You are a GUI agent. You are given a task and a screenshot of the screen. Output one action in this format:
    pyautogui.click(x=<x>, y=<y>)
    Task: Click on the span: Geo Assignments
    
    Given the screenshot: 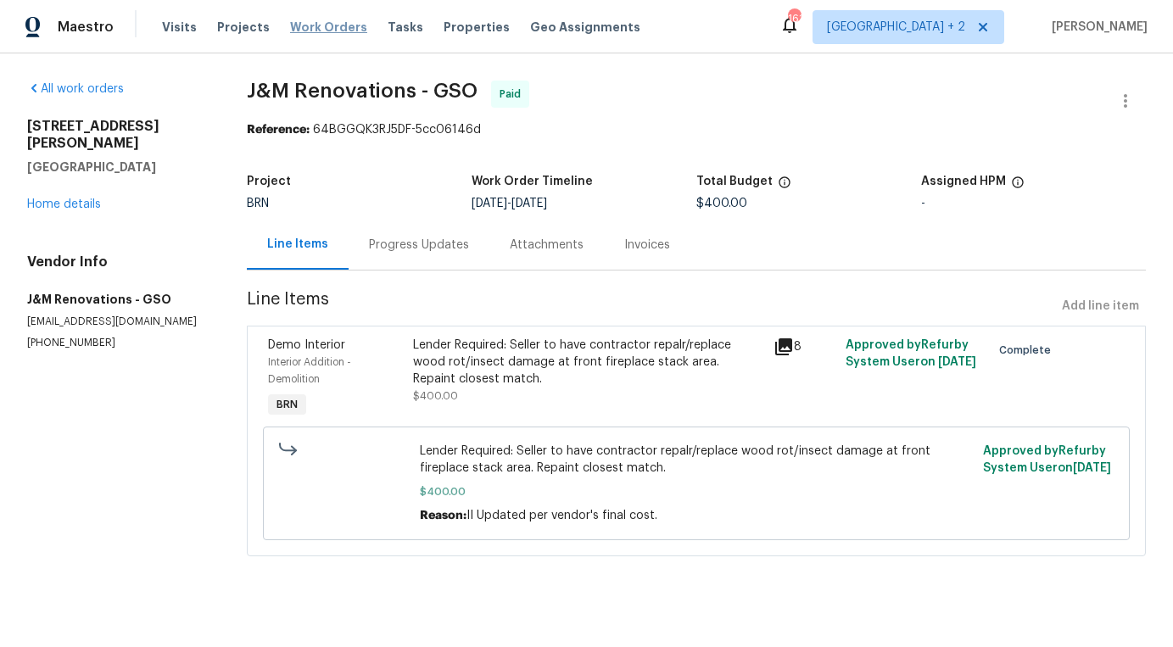 What is the action you would take?
    pyautogui.click(x=585, y=27)
    